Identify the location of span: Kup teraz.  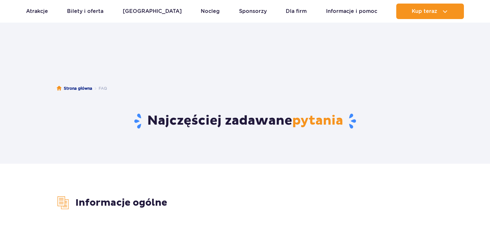
(425, 11).